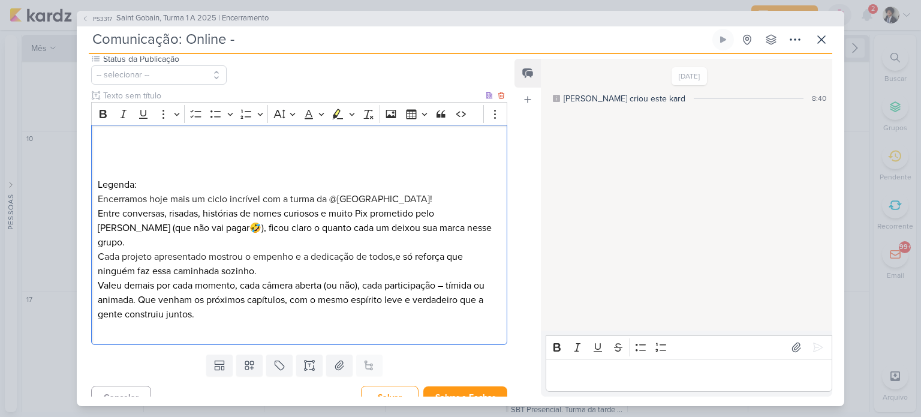 Image resolution: width=921 pixels, height=417 pixels. Describe the element at coordinates (723, 40) in the screenshot. I see `div: Ligar relógio` at that location.